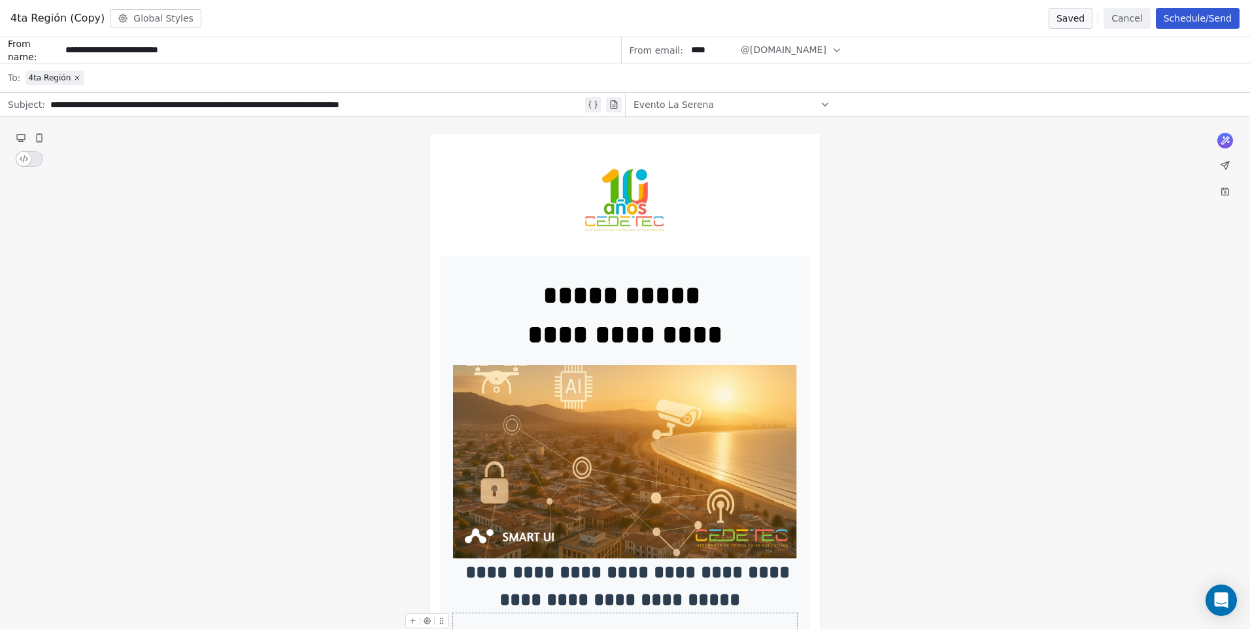 This screenshot has height=629, width=1250. Describe the element at coordinates (1197, 18) in the screenshot. I see `button: Schedule/Send` at that location.